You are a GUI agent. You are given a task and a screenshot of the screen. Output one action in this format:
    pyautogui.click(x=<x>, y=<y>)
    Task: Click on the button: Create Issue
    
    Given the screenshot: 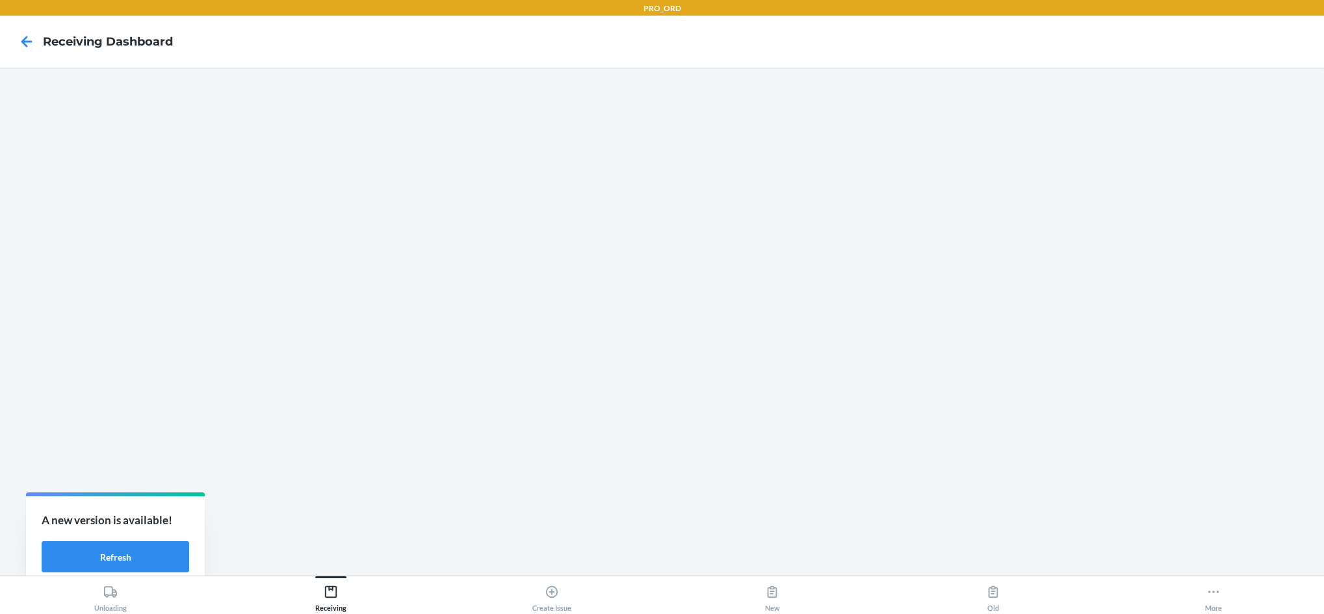 What is the action you would take?
    pyautogui.click(x=552, y=594)
    